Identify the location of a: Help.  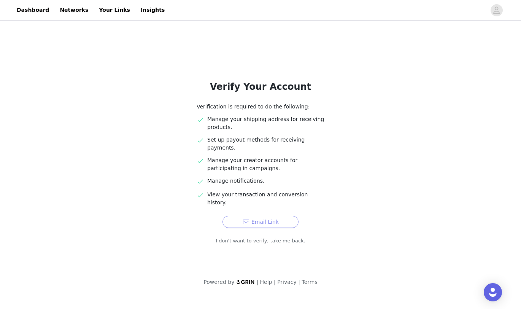
(266, 282).